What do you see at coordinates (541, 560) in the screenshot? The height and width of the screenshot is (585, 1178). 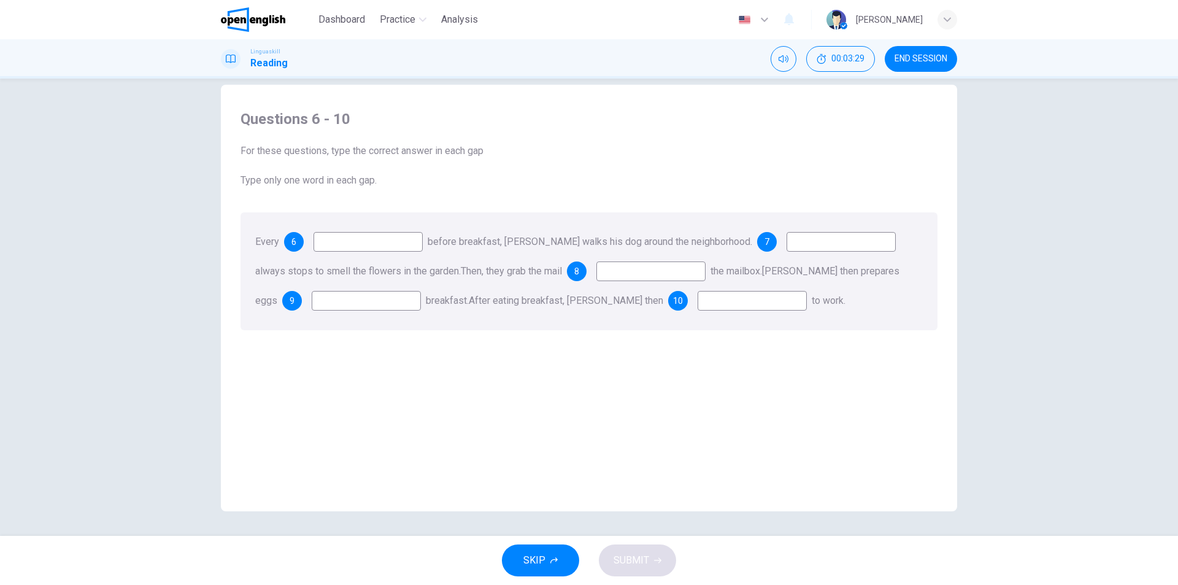 I see `button: SKIP` at bounding box center [541, 560].